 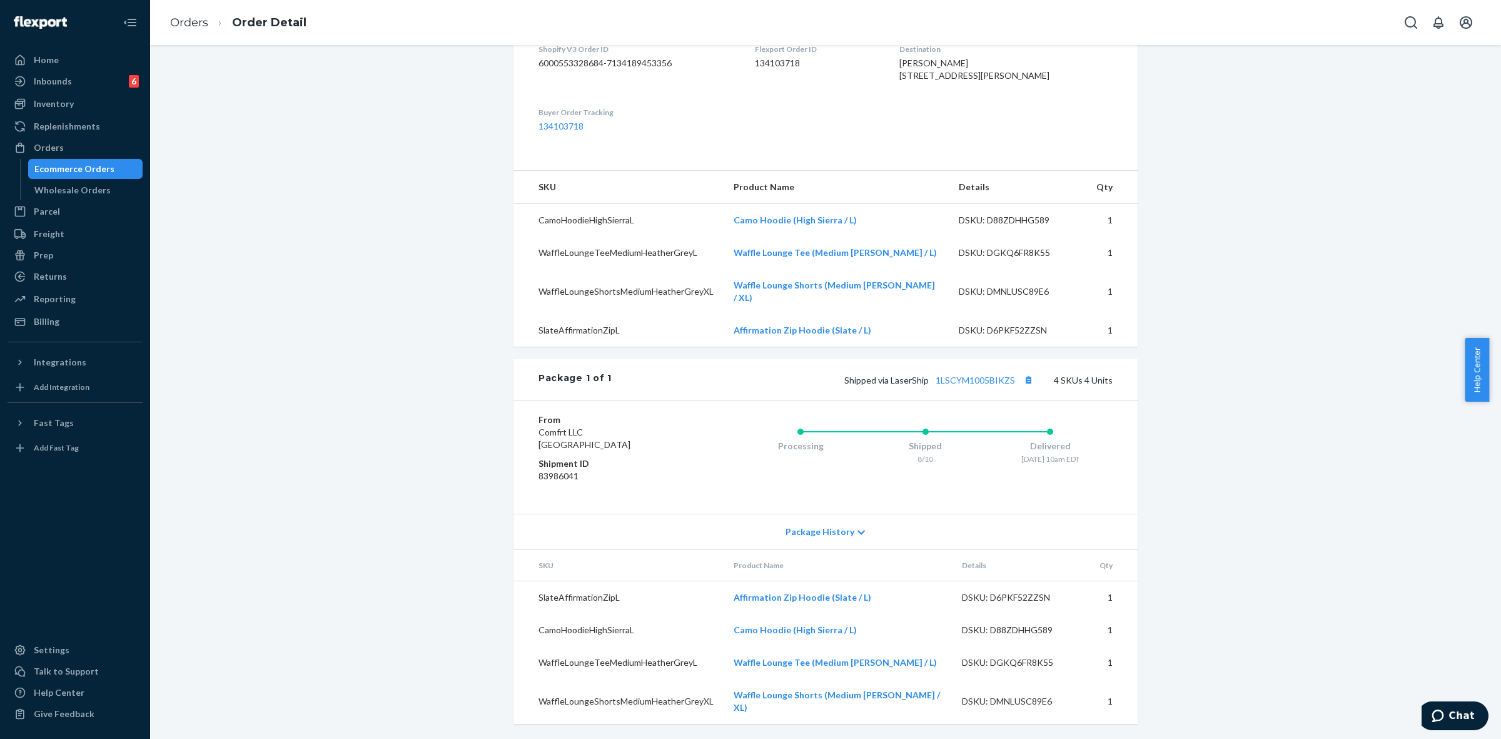 What do you see at coordinates (75, 423) in the screenshot?
I see `button: Fast Tags` at bounding box center [75, 423].